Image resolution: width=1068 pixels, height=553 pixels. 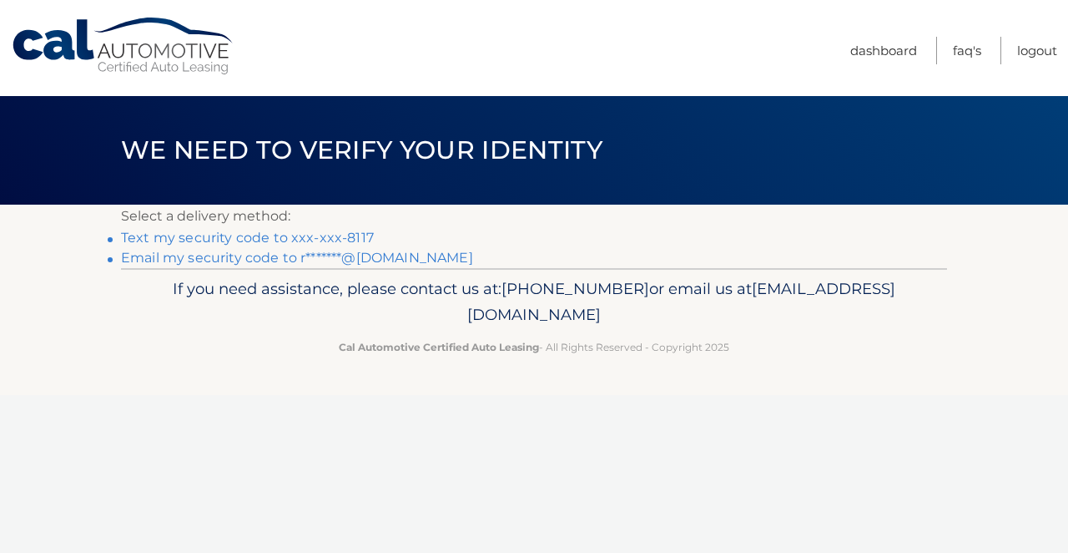 What do you see at coordinates (124, 46) in the screenshot?
I see `a: Cal Automotive` at bounding box center [124, 46].